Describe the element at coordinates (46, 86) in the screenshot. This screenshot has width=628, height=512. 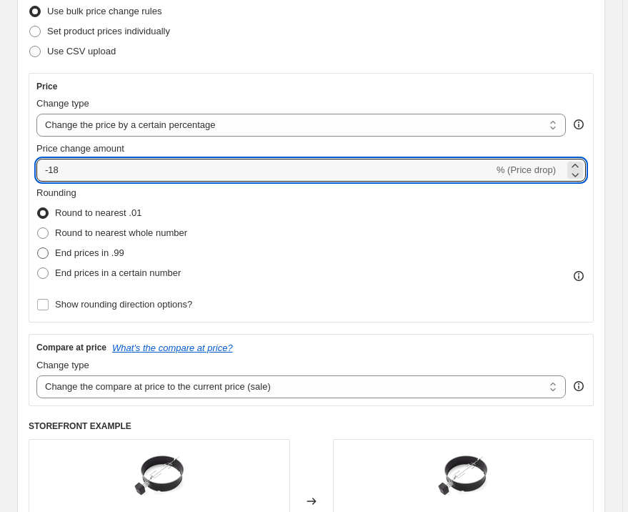
I see `h3: Price` at that location.